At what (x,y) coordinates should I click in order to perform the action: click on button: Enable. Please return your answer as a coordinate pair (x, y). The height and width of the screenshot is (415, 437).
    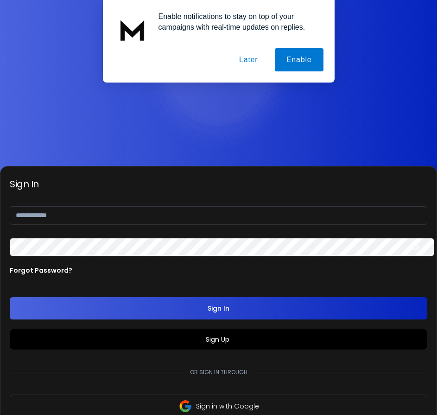
    Looking at the image, I should click on (299, 60).